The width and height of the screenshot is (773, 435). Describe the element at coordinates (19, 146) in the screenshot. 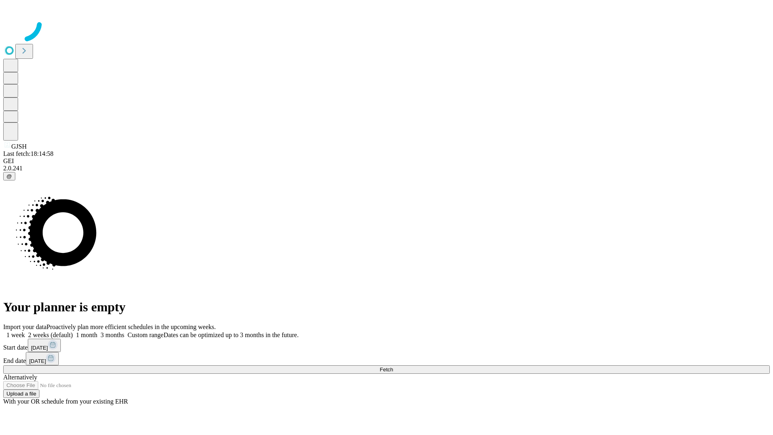

I see `span: GJSH` at that location.